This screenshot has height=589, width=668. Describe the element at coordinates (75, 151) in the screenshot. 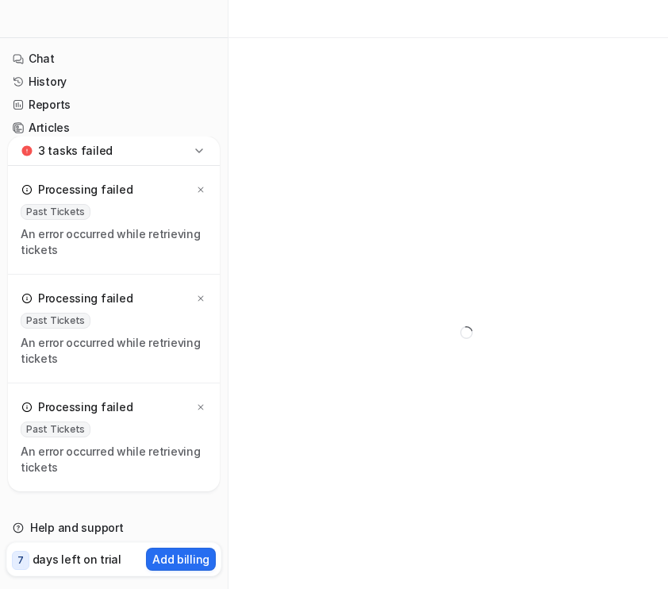

I see `p: 3 tasks failed` at that location.